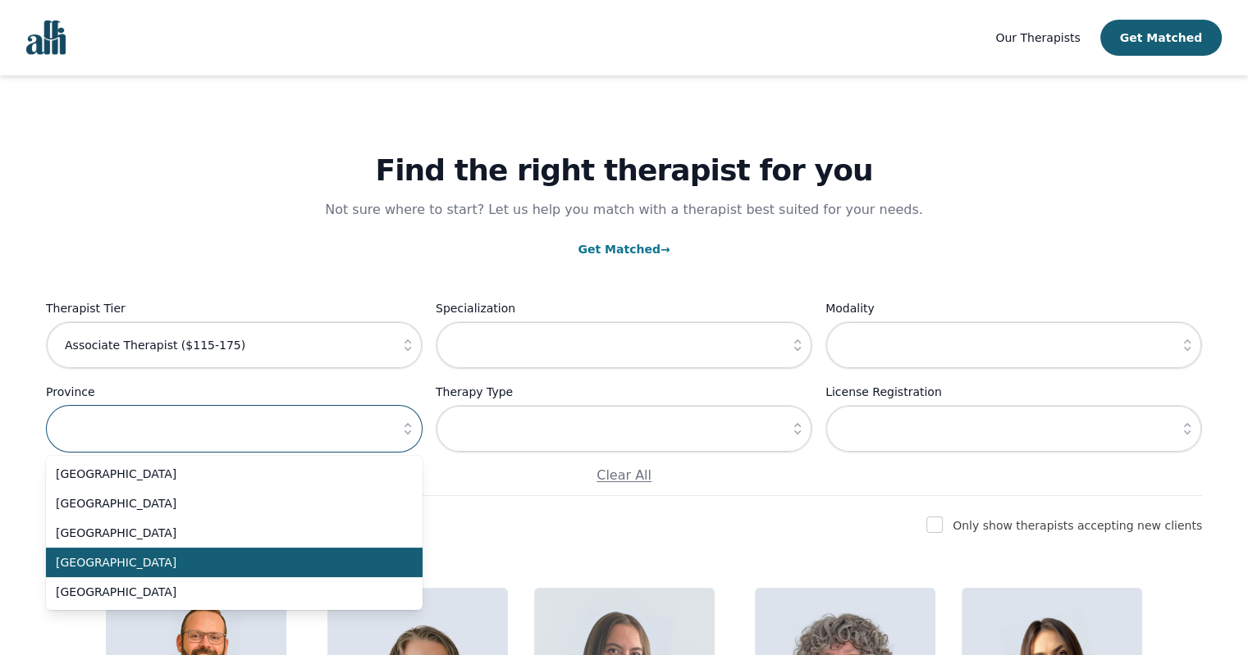 Image resolution: width=1248 pixels, height=655 pixels. Describe the element at coordinates (46, 38) in the screenshot. I see `img: alli logo` at that location.